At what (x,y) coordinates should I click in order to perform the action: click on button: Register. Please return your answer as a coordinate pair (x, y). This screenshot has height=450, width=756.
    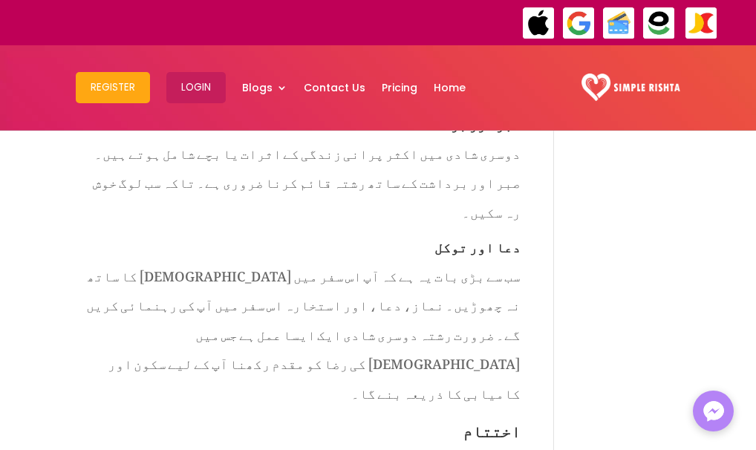
    Looking at the image, I should click on (113, 88).